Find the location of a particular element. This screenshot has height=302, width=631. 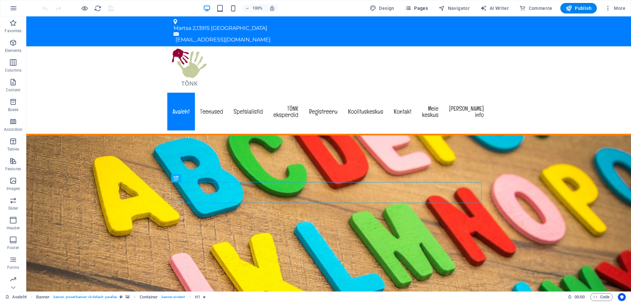

span: 00 00 is located at coordinates (579, 297).